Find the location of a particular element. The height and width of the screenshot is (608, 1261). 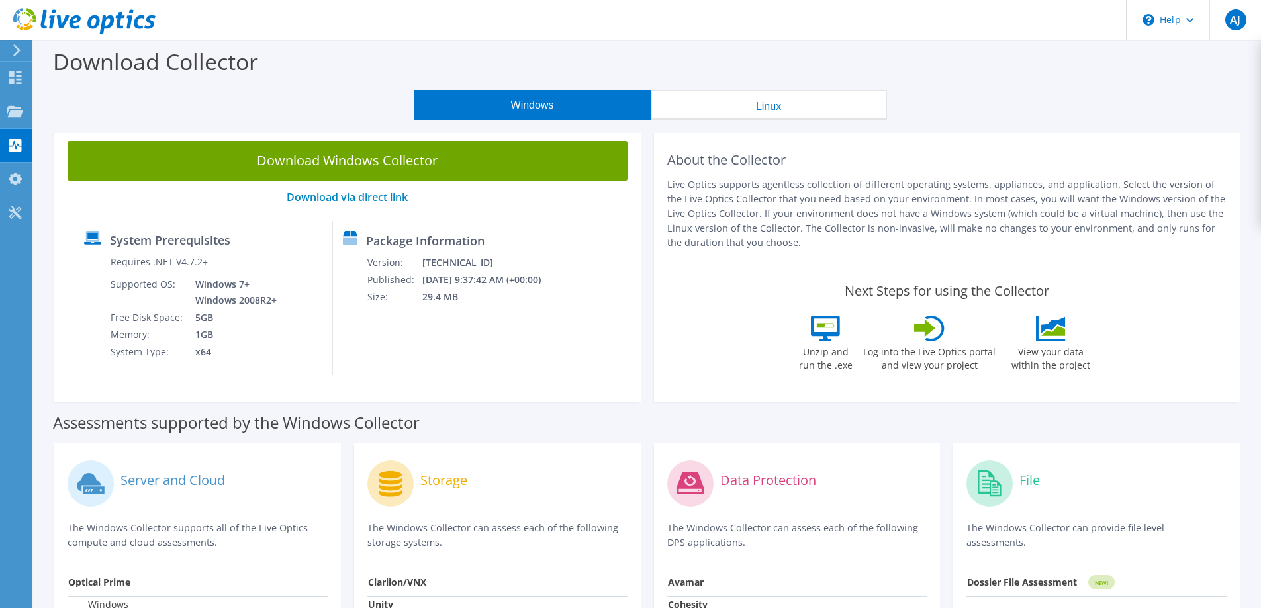

label: View your data within the project is located at coordinates (1050, 357).